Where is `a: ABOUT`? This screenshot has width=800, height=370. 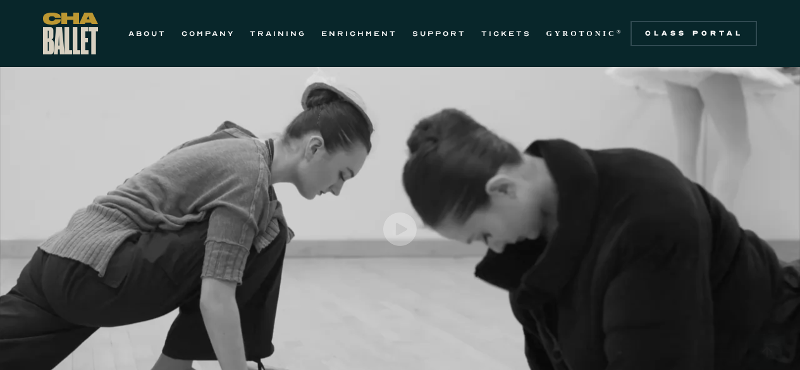 a: ABOUT is located at coordinates (147, 34).